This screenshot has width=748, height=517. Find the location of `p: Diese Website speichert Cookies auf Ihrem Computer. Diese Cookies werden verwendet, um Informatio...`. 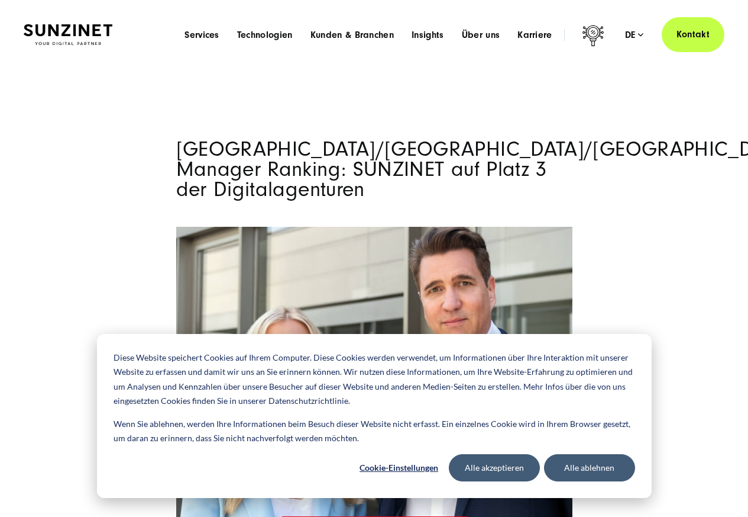

p: Diese Website speichert Cookies auf Ihrem Computer. Diese Cookies werden verwendet, um Informatio... is located at coordinates (375, 379).